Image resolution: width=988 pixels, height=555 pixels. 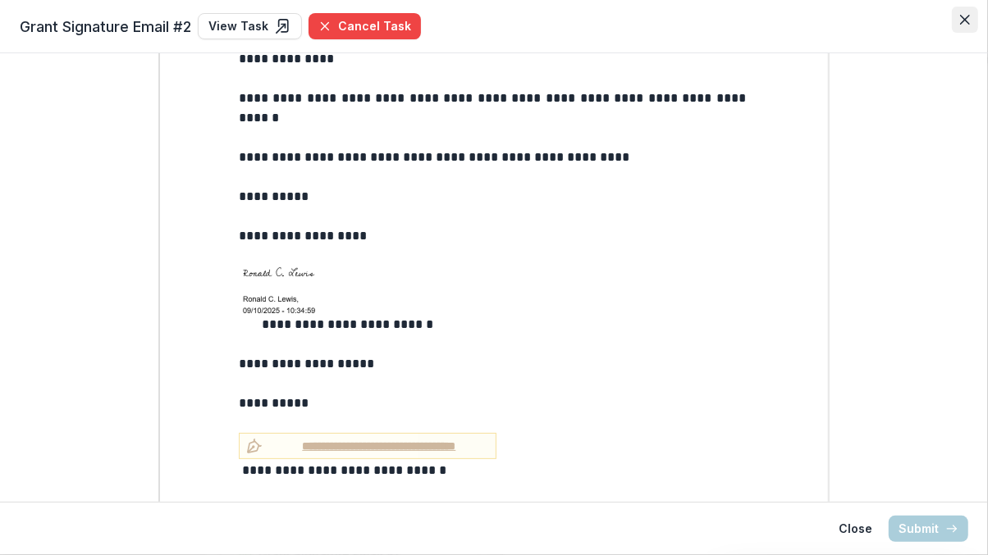 What do you see at coordinates (364, 26) in the screenshot?
I see `button: Cancel Task` at bounding box center [364, 26].